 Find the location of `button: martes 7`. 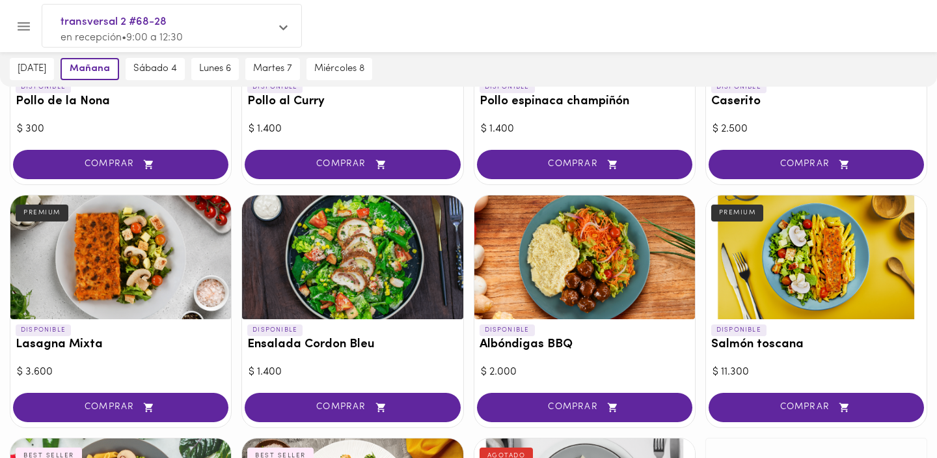

button: martes 7 is located at coordinates (273, 69).